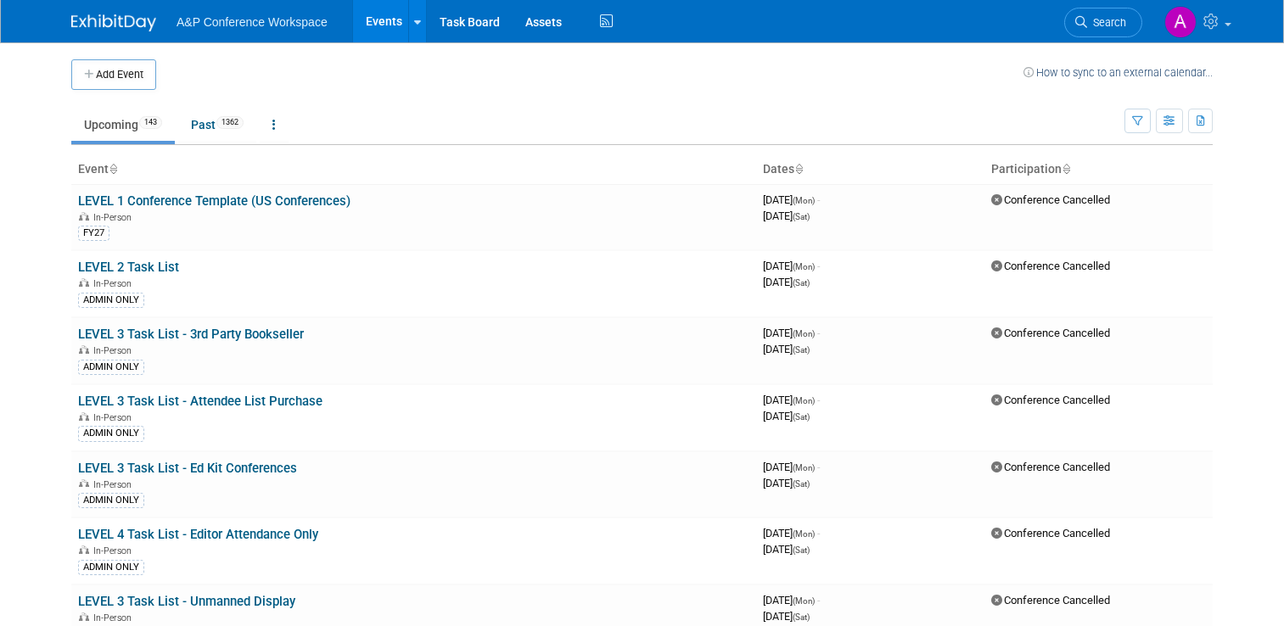  I want to click on a: Sort by Start Date, so click(798, 169).